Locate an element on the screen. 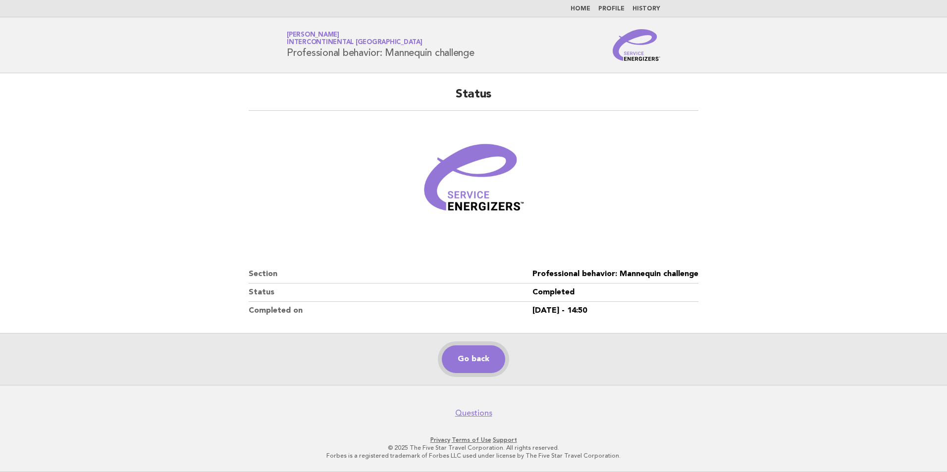  a: Profile is located at coordinates (611, 9).